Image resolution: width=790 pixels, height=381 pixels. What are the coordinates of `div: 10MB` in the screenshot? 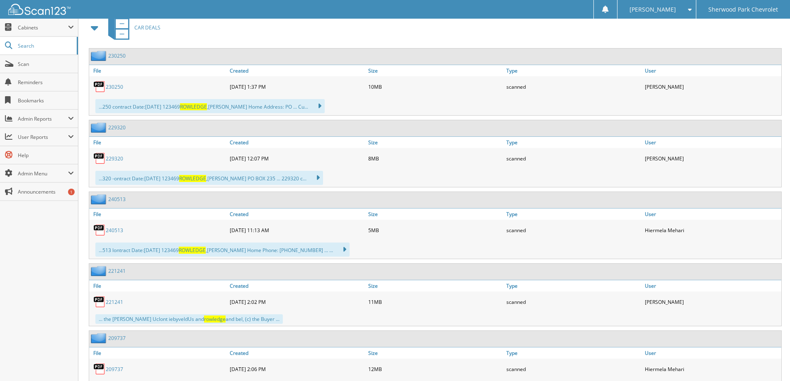 It's located at (435, 87).